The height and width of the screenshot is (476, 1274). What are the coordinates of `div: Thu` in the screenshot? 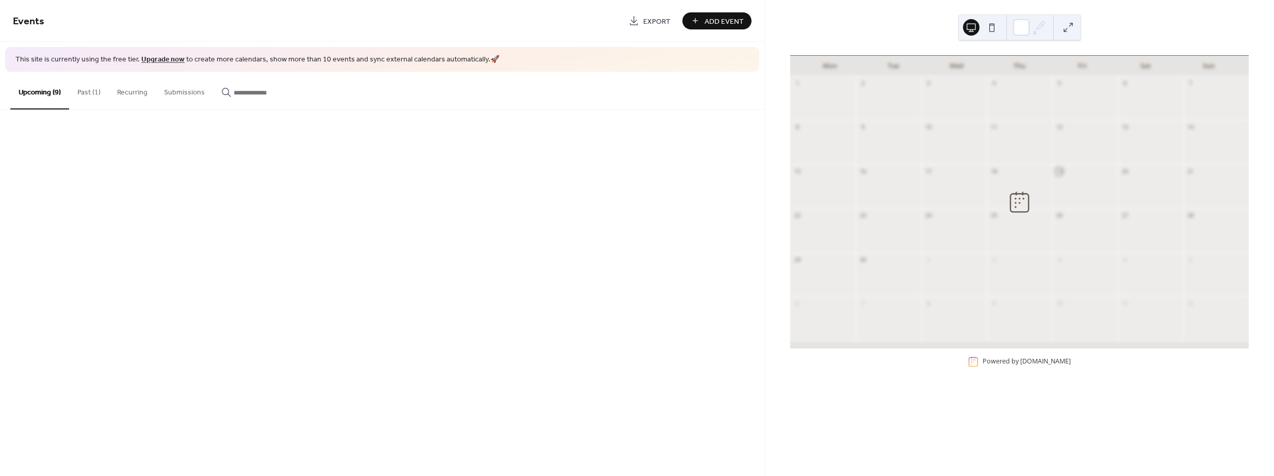 It's located at (1019, 66).